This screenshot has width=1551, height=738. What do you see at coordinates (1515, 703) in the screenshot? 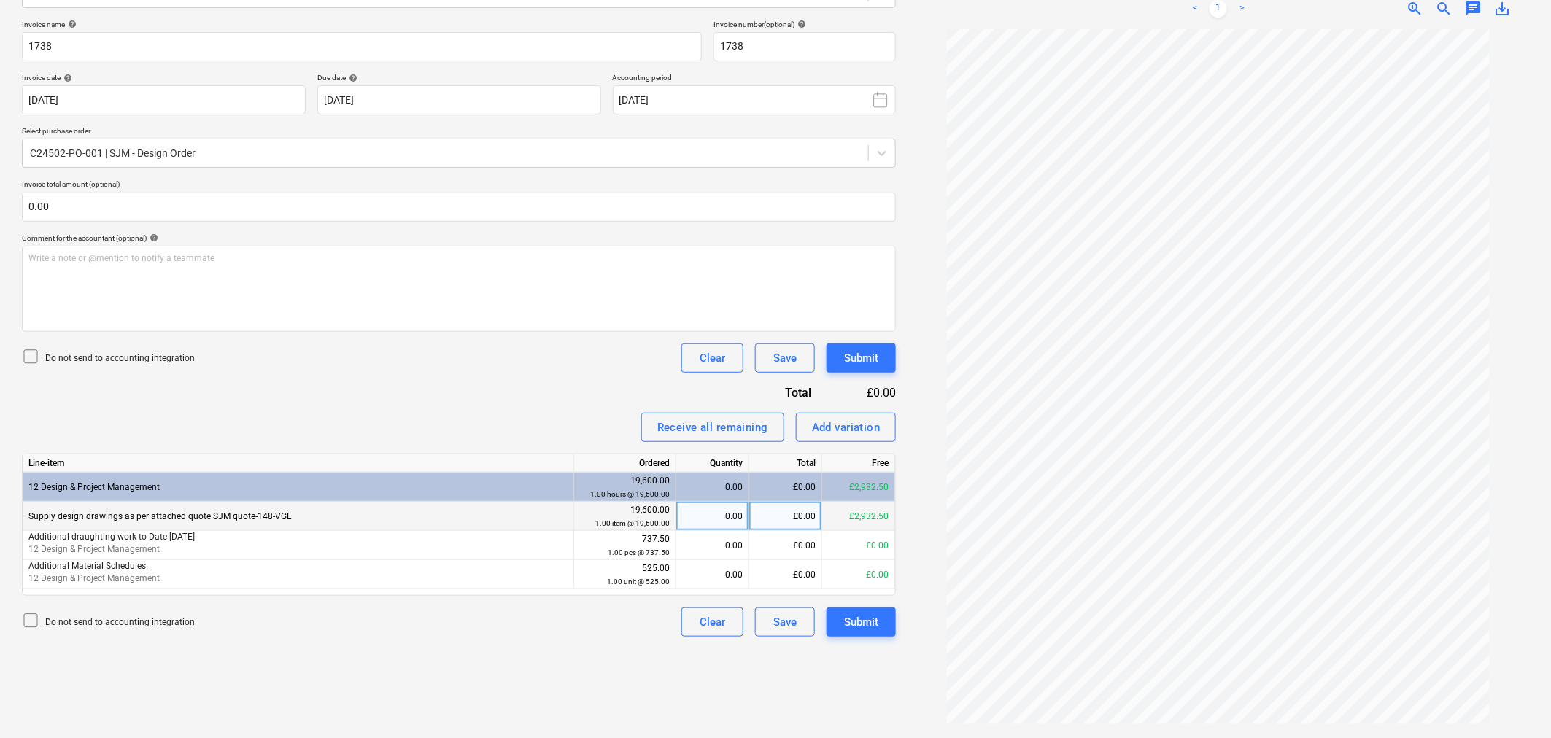
I see `div: Chat Widget` at bounding box center [1515, 703].